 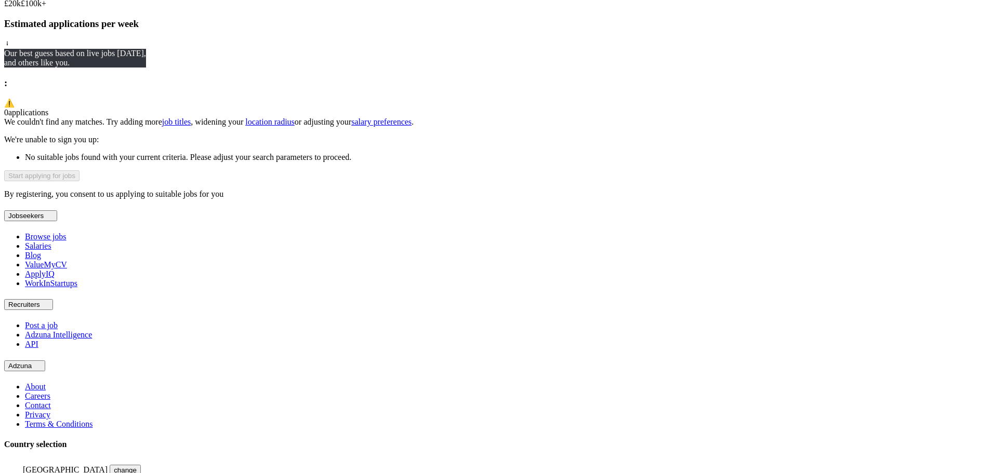 What do you see at coordinates (39, 274) in the screenshot?
I see `a: ApplyIQ` at bounding box center [39, 274].